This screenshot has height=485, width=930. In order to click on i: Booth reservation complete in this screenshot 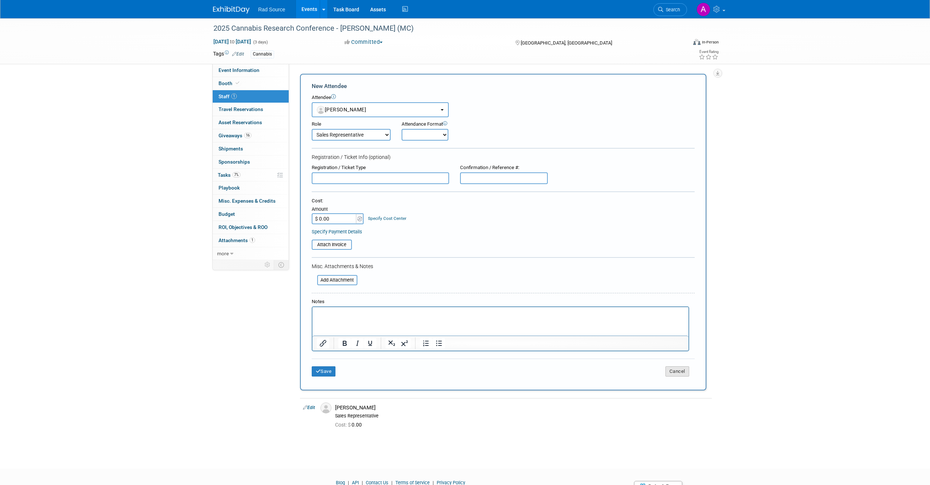, I will do `click(238, 83)`.